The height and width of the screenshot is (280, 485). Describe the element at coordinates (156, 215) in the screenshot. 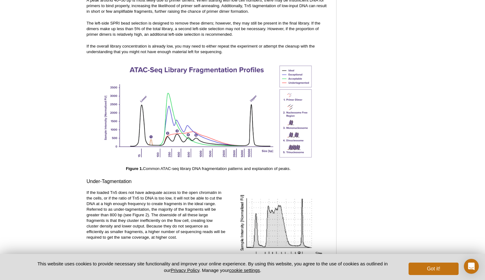

I see `p: If the loaded Tn5 does not have adequate access to the open chromatin in the cells, or if the rat...` at that location.